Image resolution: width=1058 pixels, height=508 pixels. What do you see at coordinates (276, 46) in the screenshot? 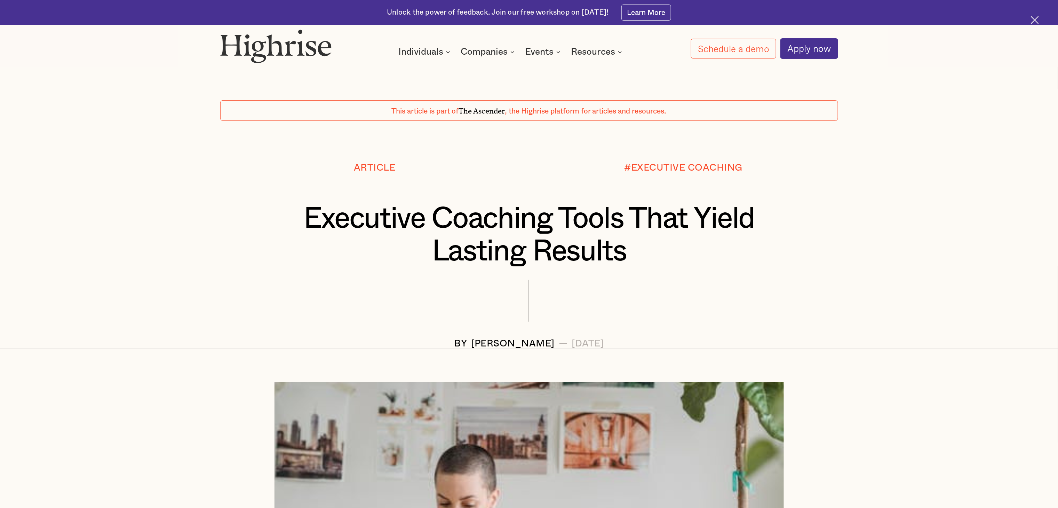
I see `img: Highrise logo` at bounding box center [276, 46].